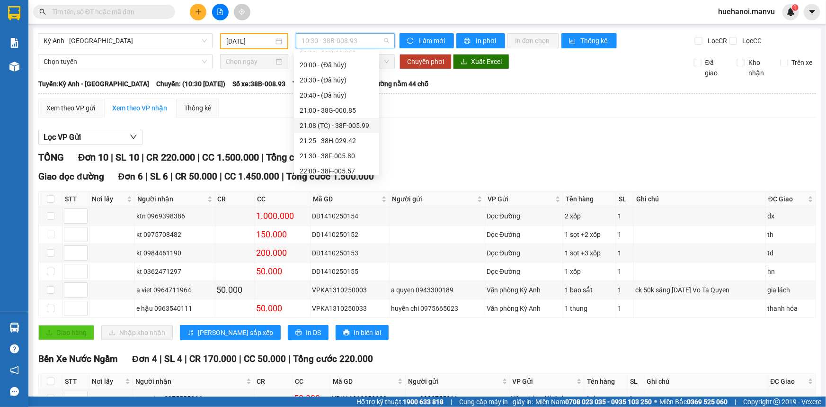 The width and height of the screenshot is (826, 407). I want to click on span: copyright, so click(777, 401).